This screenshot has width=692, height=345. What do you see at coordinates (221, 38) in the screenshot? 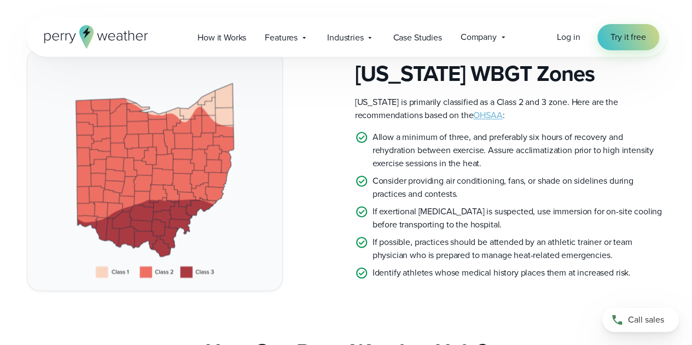
I see `span: How it Works` at bounding box center [221, 38].